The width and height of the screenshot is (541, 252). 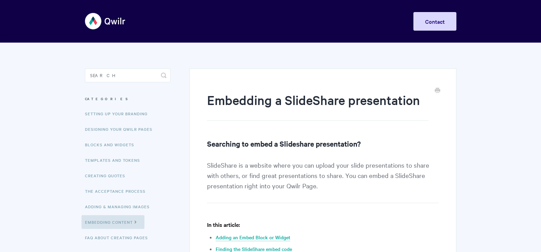 I want to click on h3: Categories, so click(x=128, y=99).